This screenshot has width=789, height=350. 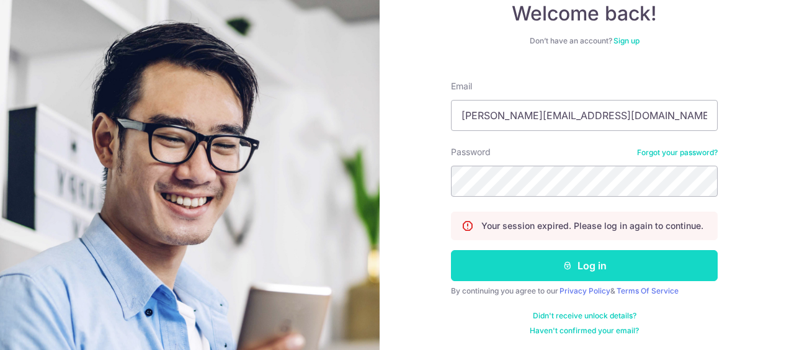 I want to click on div: By continuing you agree to our &, so click(x=584, y=291).